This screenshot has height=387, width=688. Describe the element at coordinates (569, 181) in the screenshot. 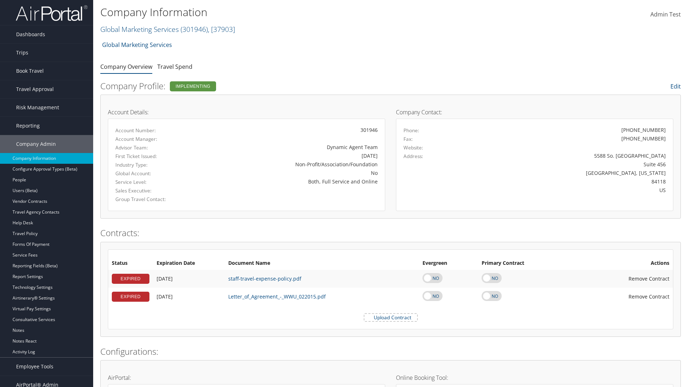

I see `div: 84118` at that location.